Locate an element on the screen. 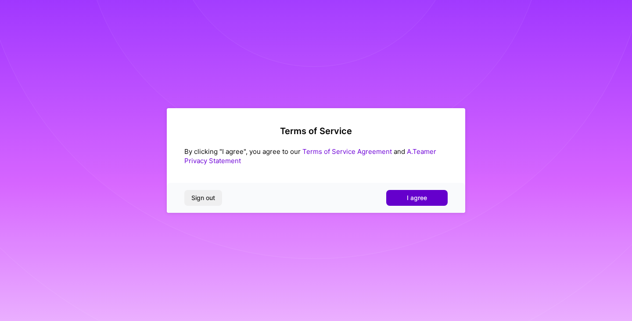 This screenshot has width=632, height=321. span: Sign out is located at coordinates (203, 198).